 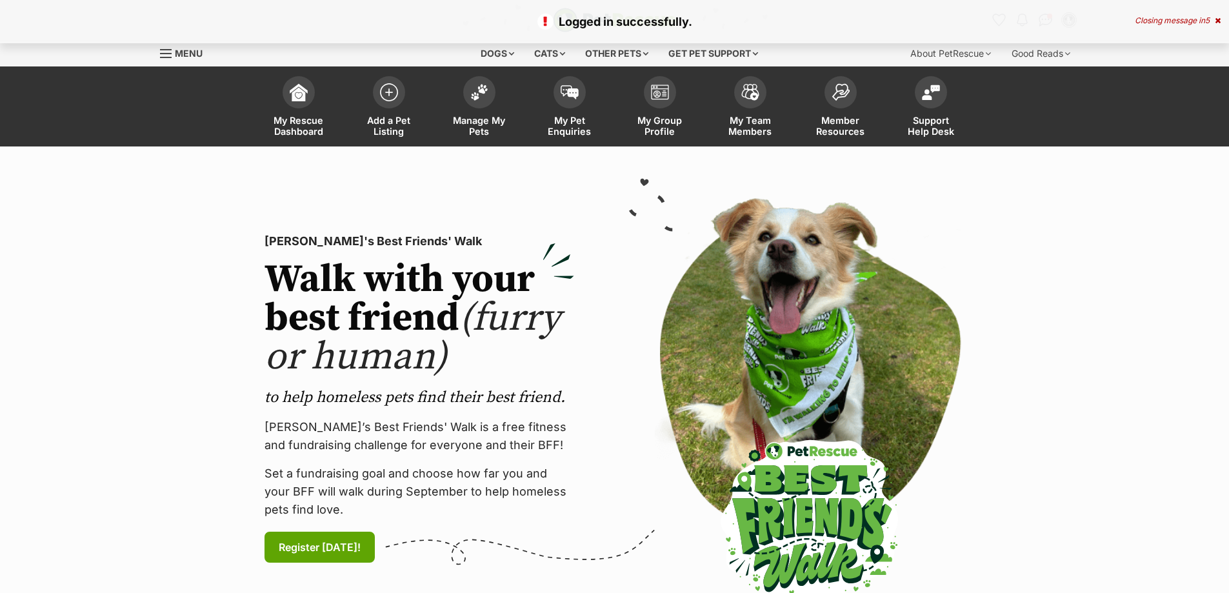 What do you see at coordinates (660, 92) in the screenshot?
I see `img: group-profile-icon-3fa3cf56718a62981997c0bc7e787c4b2cf8bcc04b72c1350f741eb67cf2f40e.svg` at bounding box center [660, 92].